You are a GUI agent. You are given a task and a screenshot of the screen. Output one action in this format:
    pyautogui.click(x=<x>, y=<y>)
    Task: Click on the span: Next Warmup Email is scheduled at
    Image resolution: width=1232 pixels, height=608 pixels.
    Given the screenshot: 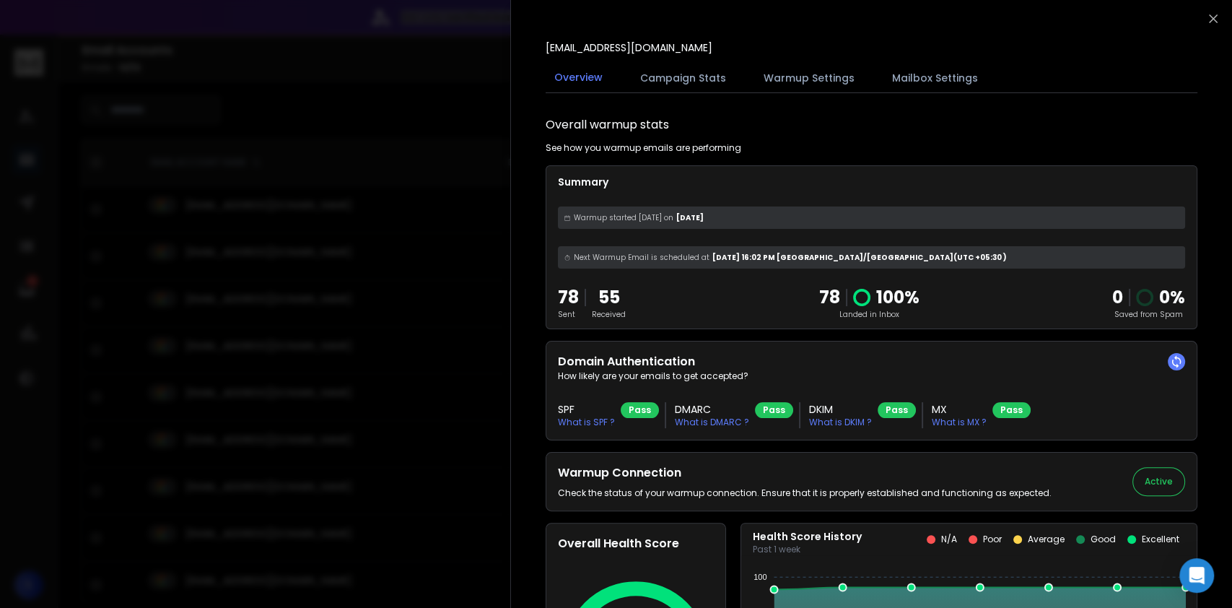 What is the action you would take?
    pyautogui.click(x=642, y=257)
    